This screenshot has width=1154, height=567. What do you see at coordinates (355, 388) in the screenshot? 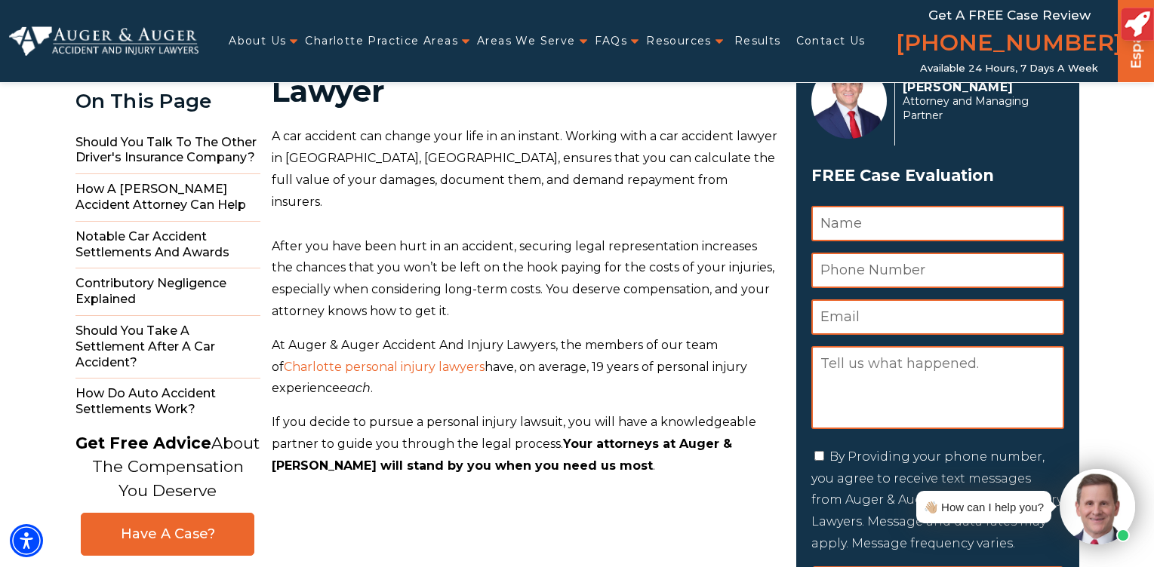
I see `span: each` at bounding box center [355, 388].